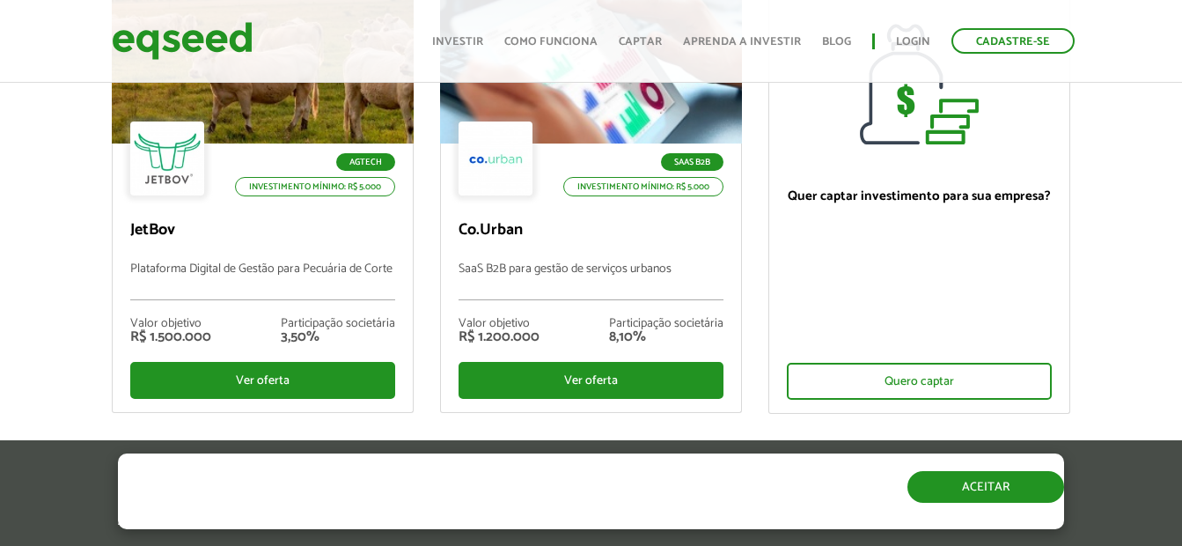 The image size is (1182, 546). What do you see at coordinates (742, 41) in the screenshot?
I see `a: Aprenda a investir` at bounding box center [742, 41].